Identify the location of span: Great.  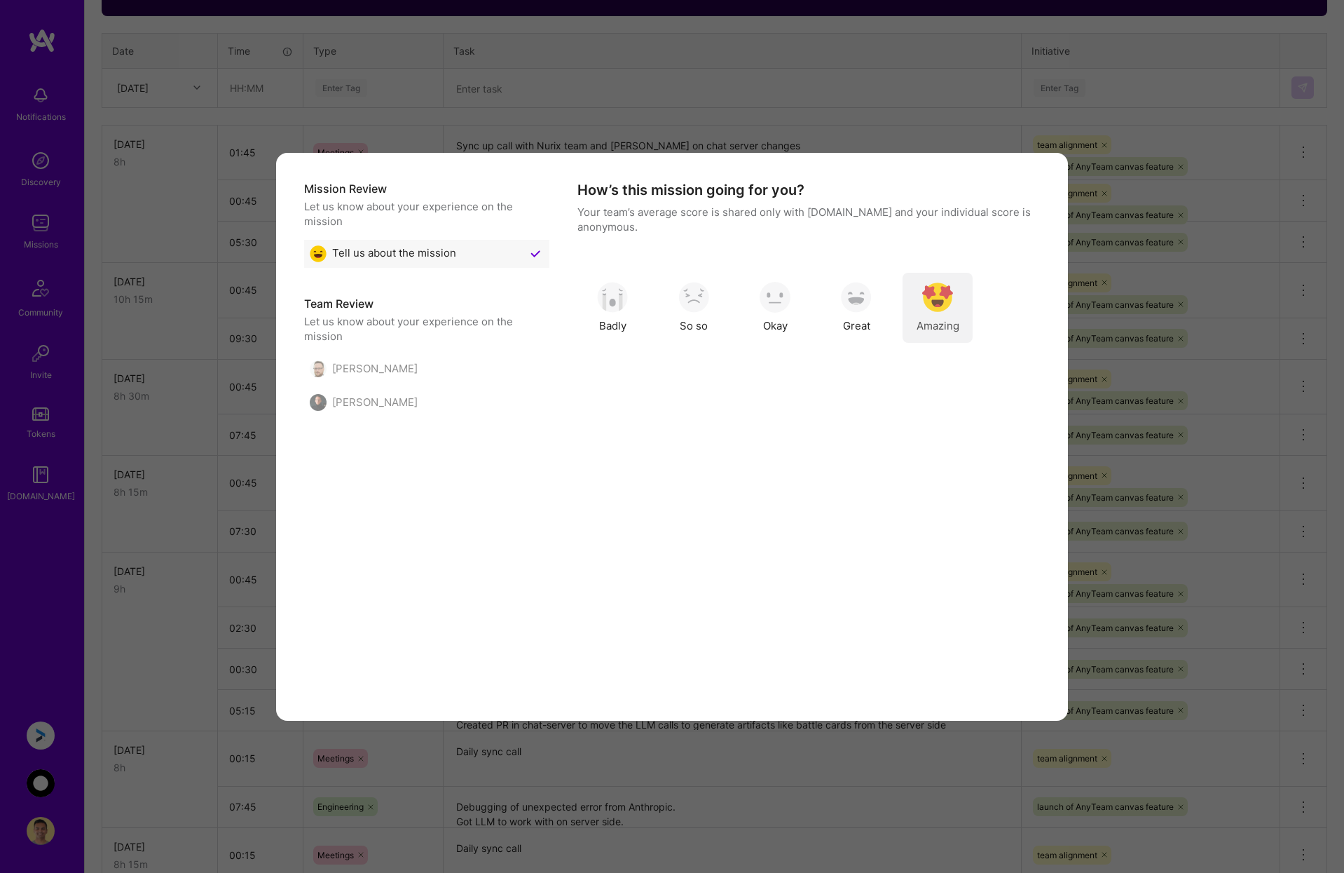
(857, 325).